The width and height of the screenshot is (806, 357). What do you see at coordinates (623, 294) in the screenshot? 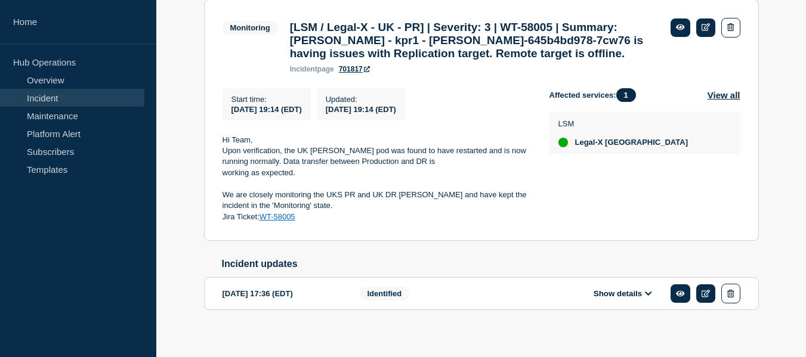
I see `button: Show details` at bounding box center [623, 294].